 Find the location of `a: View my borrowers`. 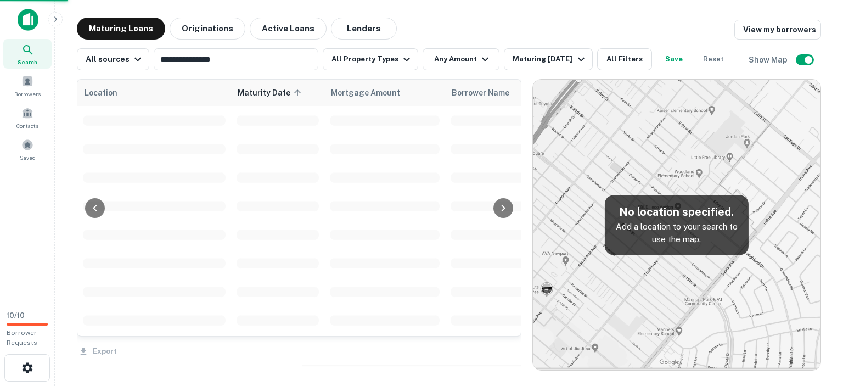

a: View my borrowers is located at coordinates (777, 30).